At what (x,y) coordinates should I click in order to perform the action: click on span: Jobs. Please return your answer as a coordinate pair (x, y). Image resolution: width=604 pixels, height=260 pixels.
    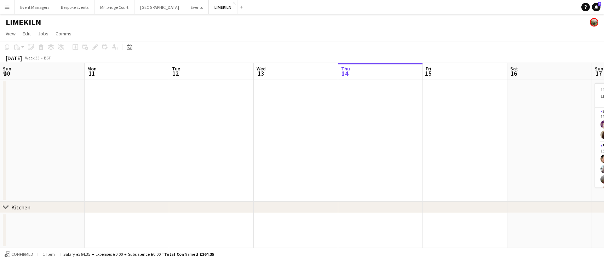
    Looking at the image, I should click on (43, 34).